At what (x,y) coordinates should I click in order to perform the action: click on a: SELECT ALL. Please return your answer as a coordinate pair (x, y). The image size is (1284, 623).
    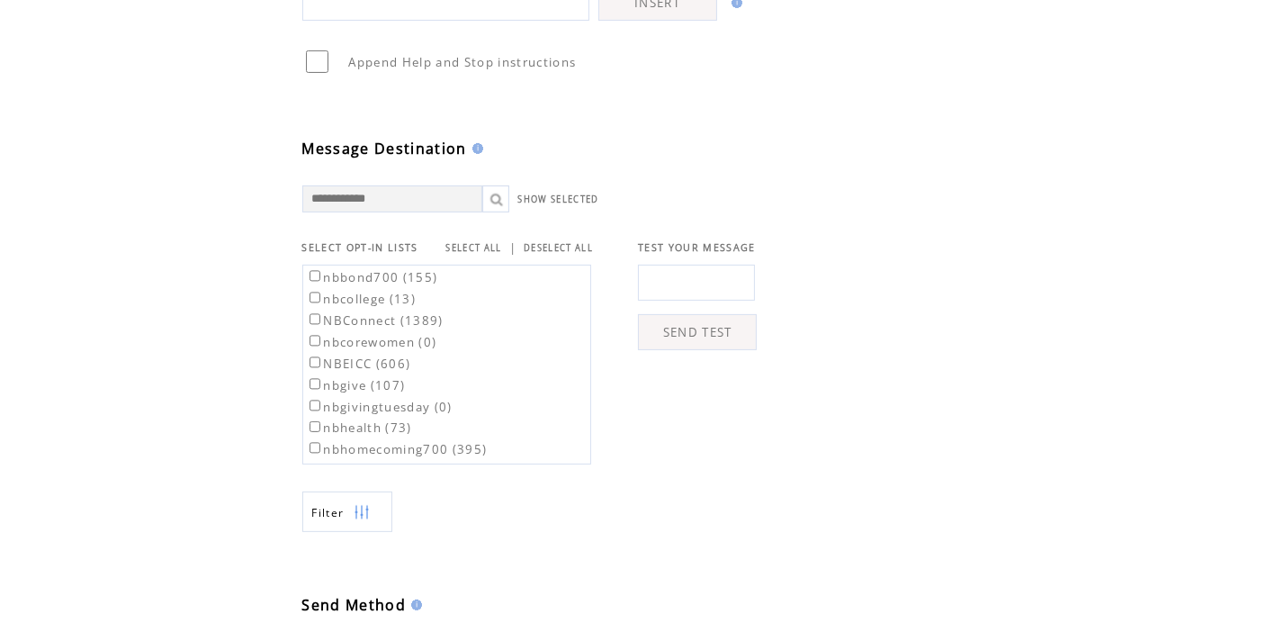
    Looking at the image, I should click on (474, 248).